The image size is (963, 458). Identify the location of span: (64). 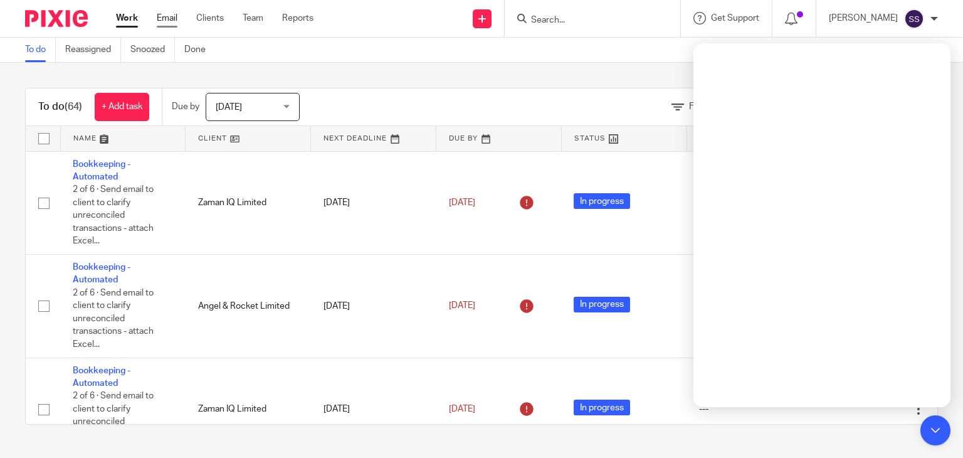
(73, 107).